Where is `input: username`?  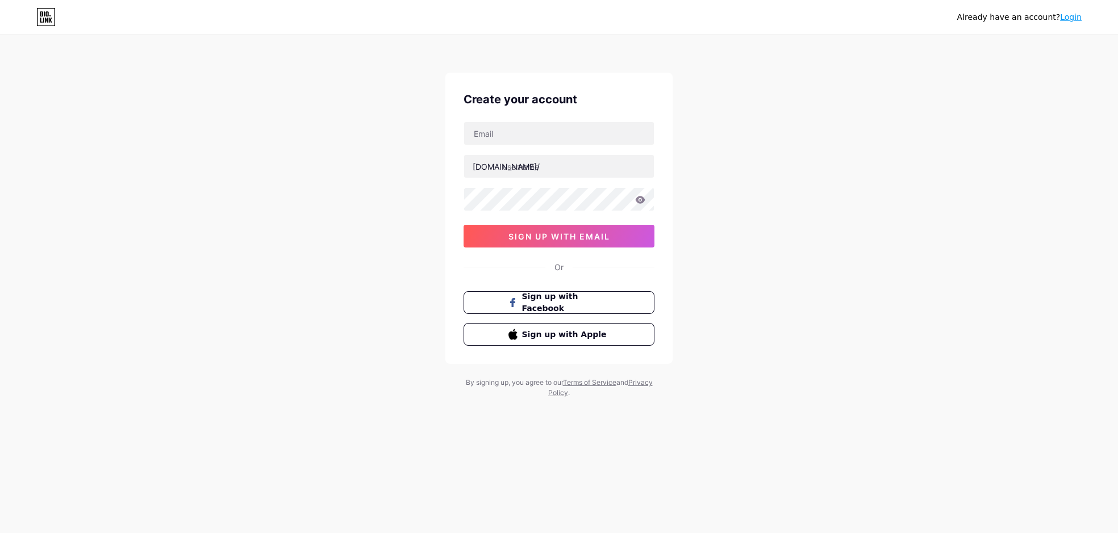
input: username is located at coordinates (559, 166).